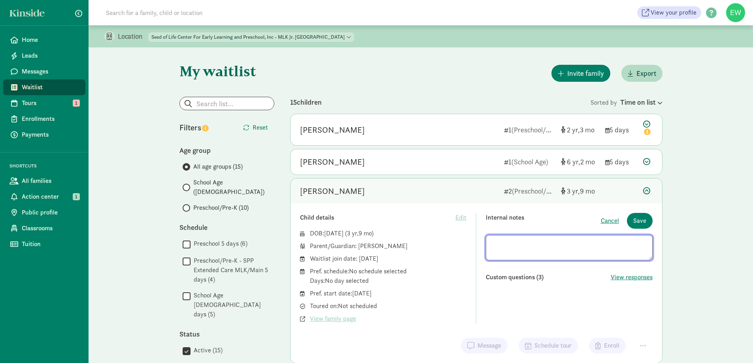 The image size is (753, 363). What do you see at coordinates (646, 73) in the screenshot?
I see `span: Export` at bounding box center [646, 73].